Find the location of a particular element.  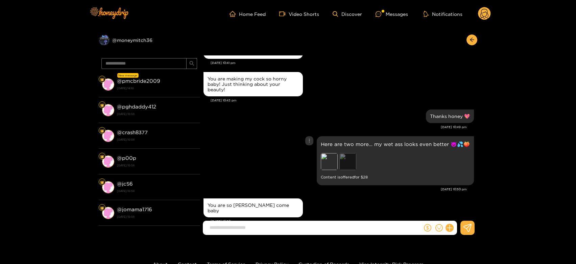

button: arrow-left is located at coordinates (472, 40).